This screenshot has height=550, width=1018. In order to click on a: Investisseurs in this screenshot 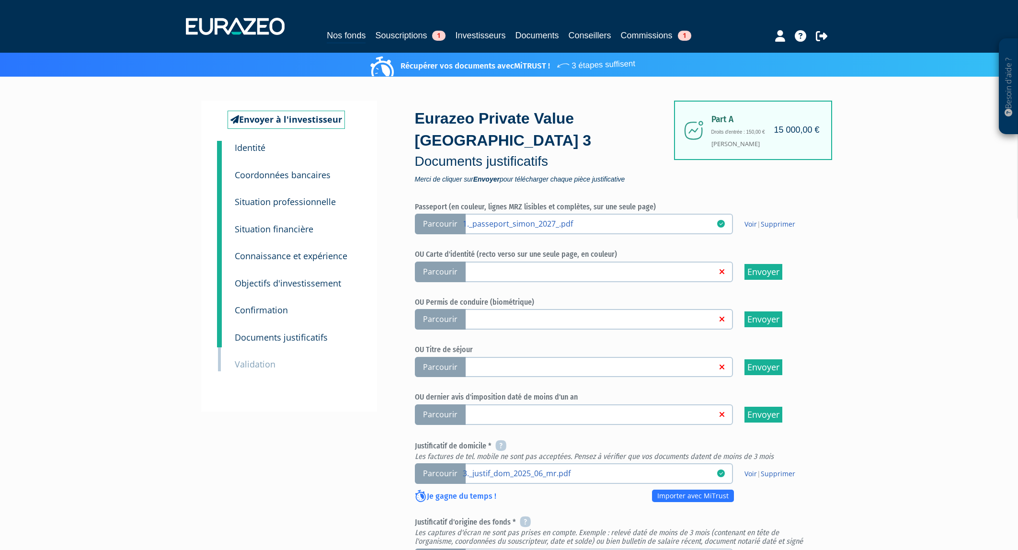, I will do `click(480, 35)`.